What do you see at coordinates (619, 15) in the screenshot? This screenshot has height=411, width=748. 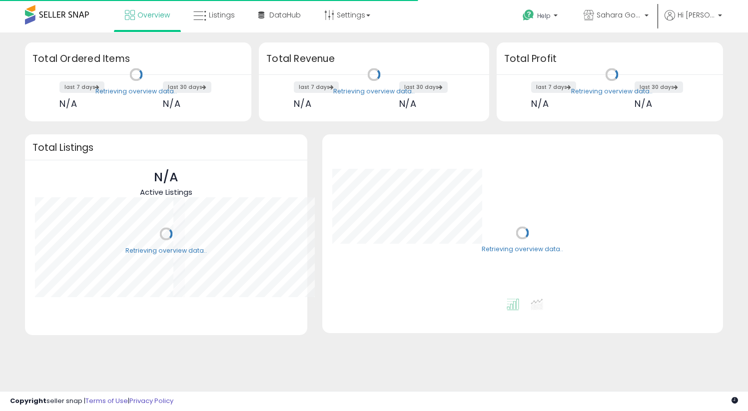 I see `span: Sahara Goods` at bounding box center [619, 15].